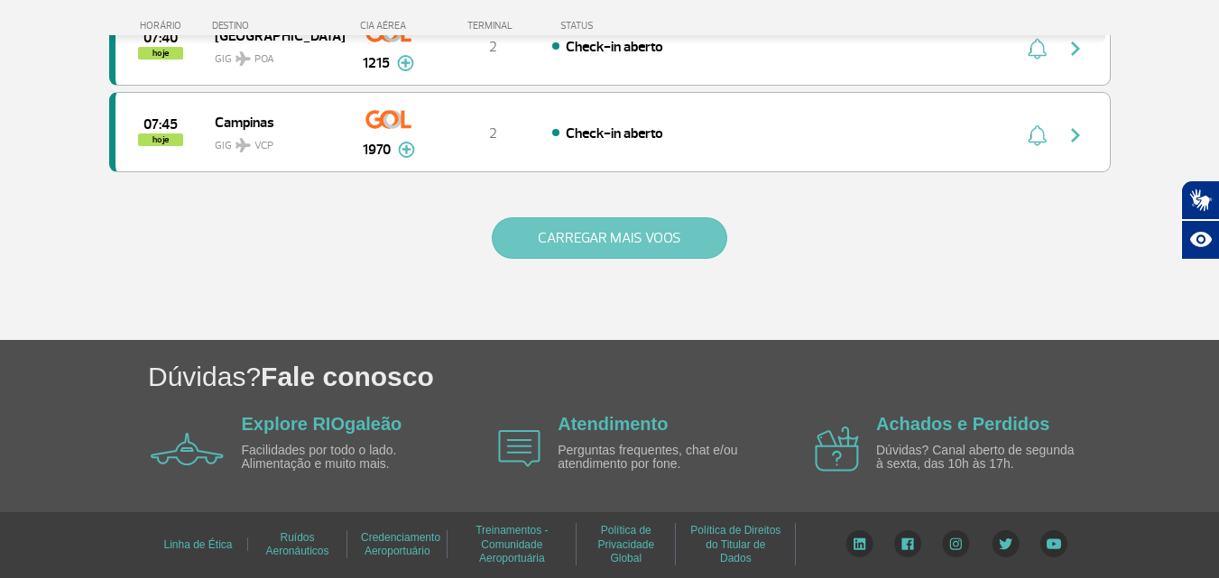 The image size is (1219, 578). What do you see at coordinates (1005, 544) in the screenshot?
I see `img: Twitter` at bounding box center [1005, 544].